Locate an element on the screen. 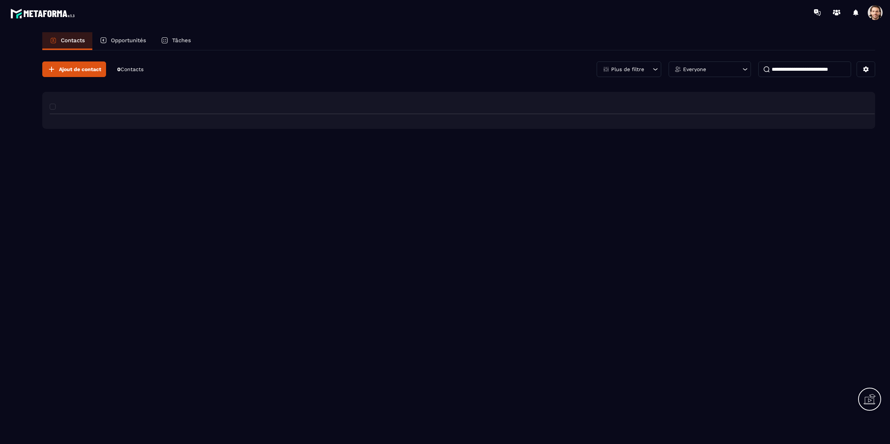 The image size is (890, 444). p: 0 is located at coordinates (130, 69).